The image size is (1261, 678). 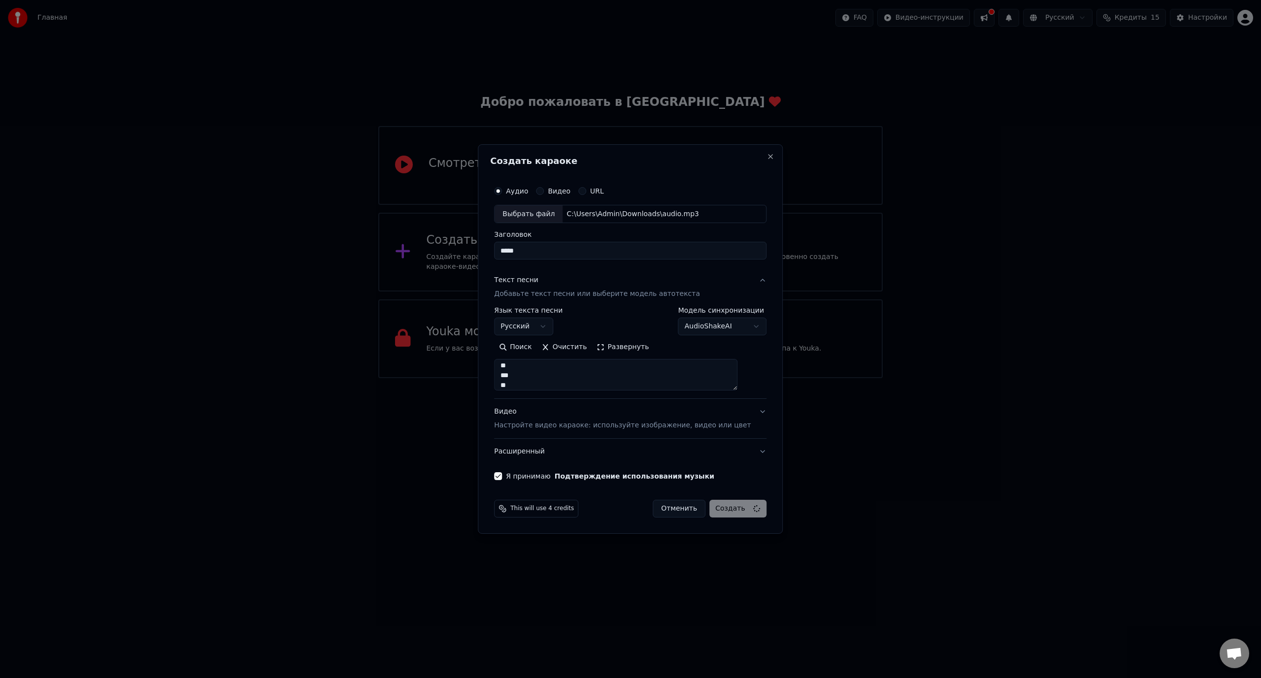 I want to click on p: Настройте видео караоке: используйте изображение, видео или цвет, so click(x=622, y=426).